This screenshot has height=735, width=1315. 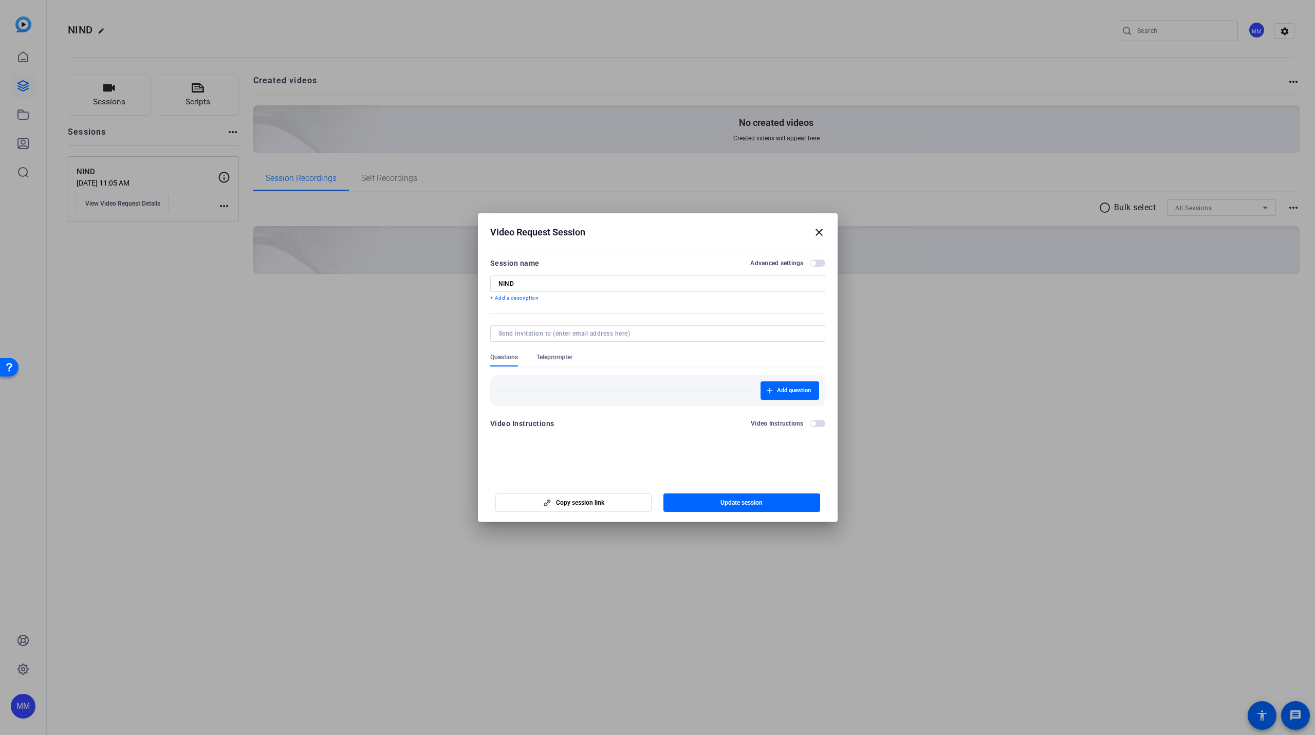 I want to click on div: Video Instructions, so click(x=522, y=423).